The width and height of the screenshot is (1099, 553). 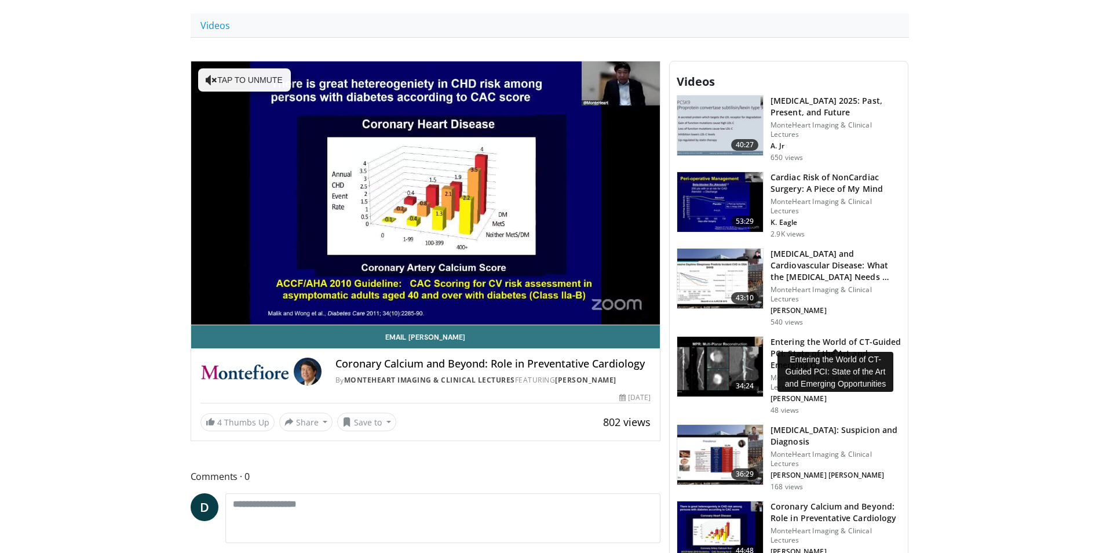 What do you see at coordinates (244, 371) in the screenshot?
I see `img: MonteHeart Imaging & Clinical Lectures` at bounding box center [244, 371].